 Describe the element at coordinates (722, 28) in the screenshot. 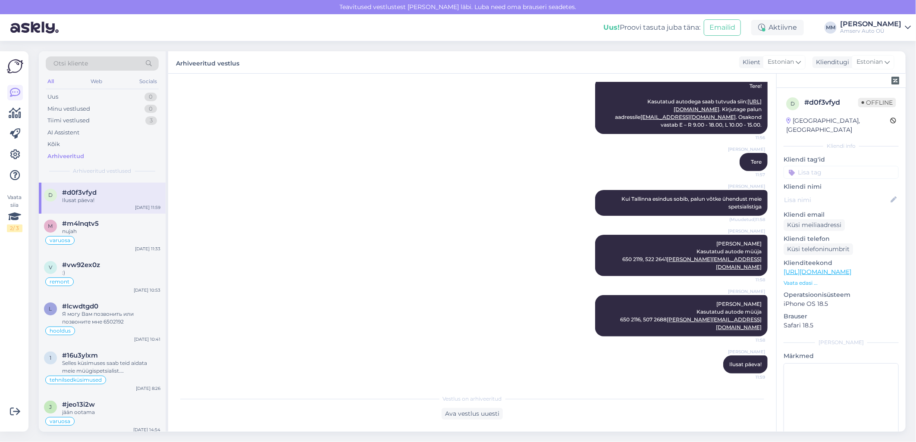

I see `button: Emailid` at that location.